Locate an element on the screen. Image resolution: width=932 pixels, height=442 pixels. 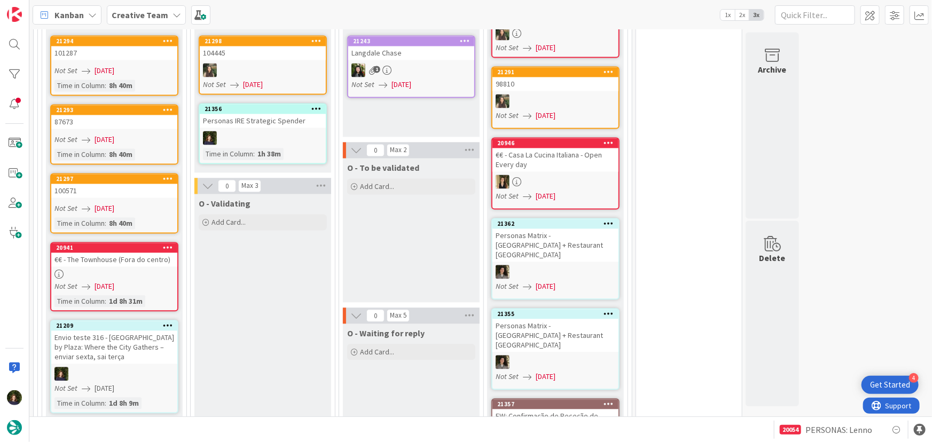
div: €€ - The Townhouse (Fora do centro) is located at coordinates (114, 259).